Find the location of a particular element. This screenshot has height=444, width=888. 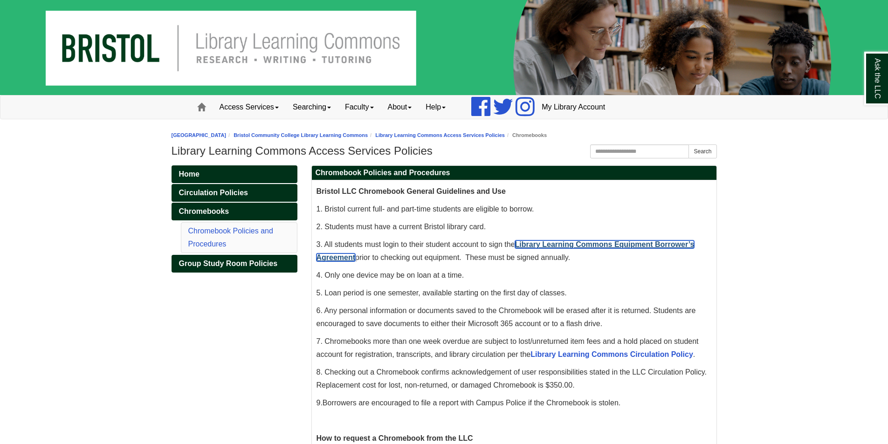

span: 7. Chromebooks more than one week overdue are subject to lost/unreturned item fees and a hold pla... is located at coordinates (508, 348).